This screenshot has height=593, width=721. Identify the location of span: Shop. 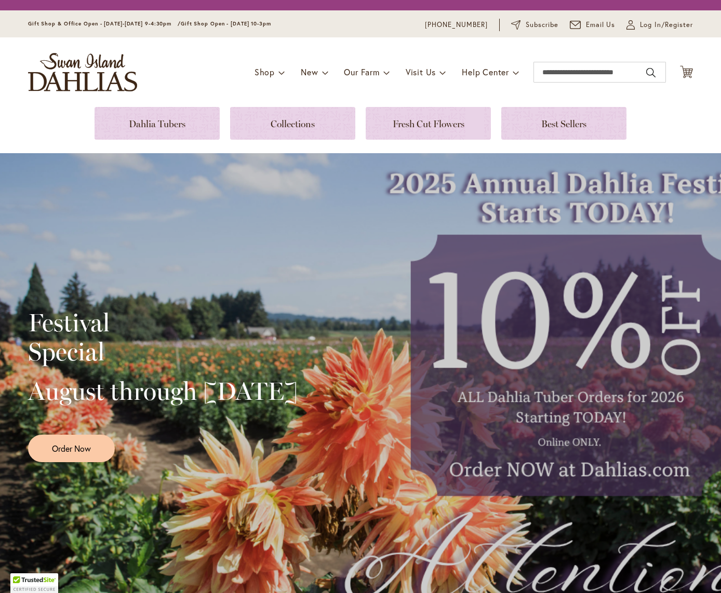
(264, 72).